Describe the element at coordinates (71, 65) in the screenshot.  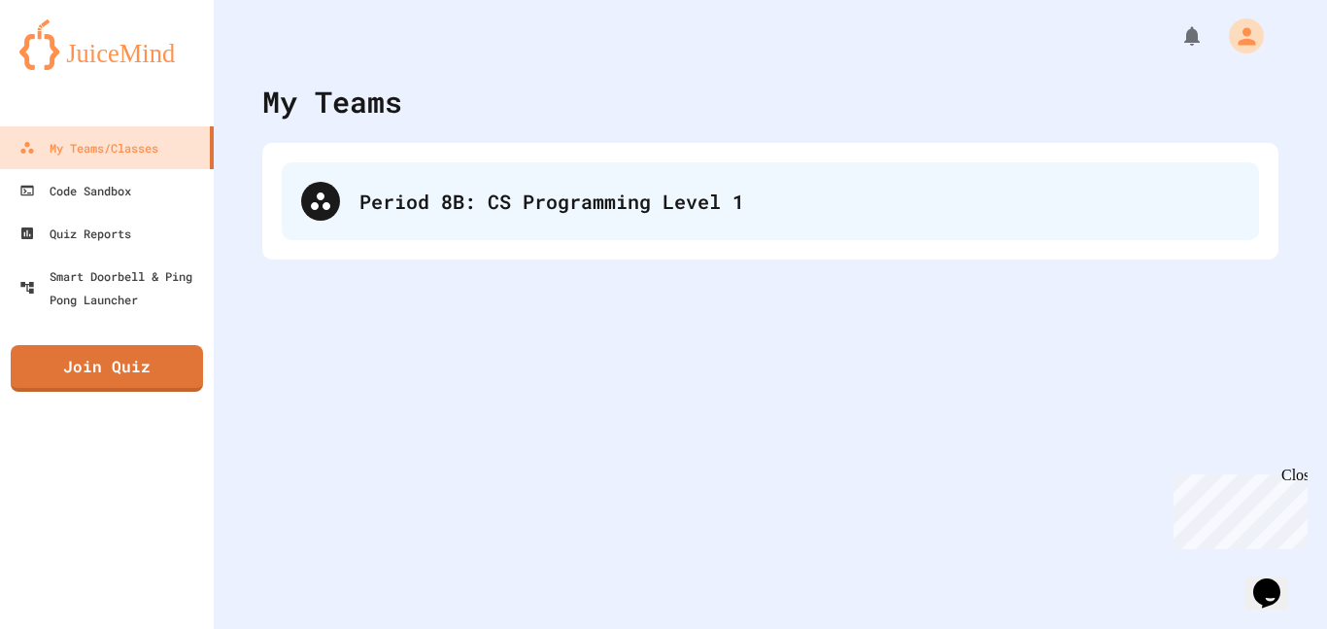
I see `div: Chat with us now!Close` at that location.